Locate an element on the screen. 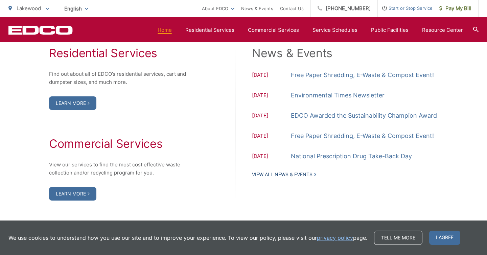 The height and width of the screenshot is (255, 487). a: Contact Us is located at coordinates (292, 8).